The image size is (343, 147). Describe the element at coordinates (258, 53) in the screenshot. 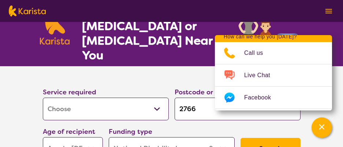

I see `span: Call us` at that location.